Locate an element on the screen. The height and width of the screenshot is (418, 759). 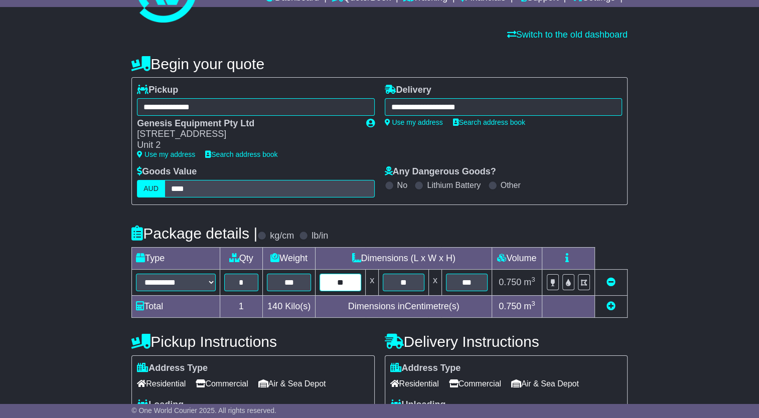
label: lb/in is located at coordinates (320, 236).